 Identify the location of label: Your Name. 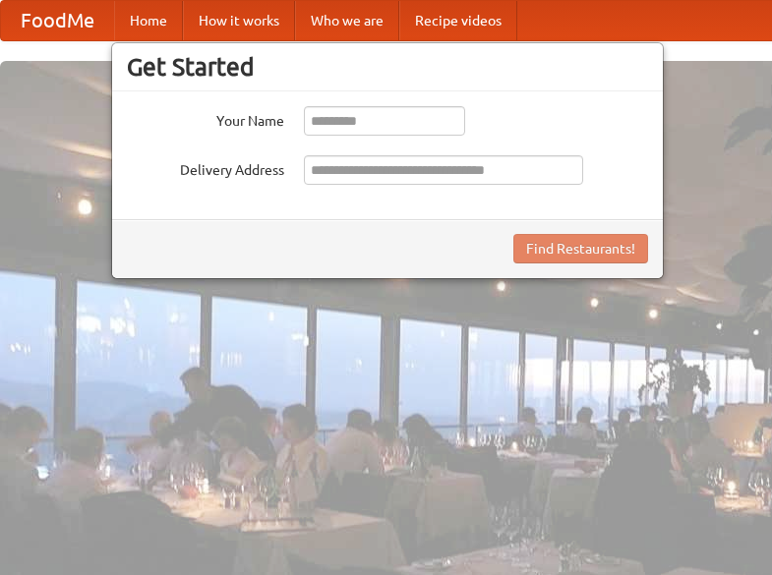
(206, 118).